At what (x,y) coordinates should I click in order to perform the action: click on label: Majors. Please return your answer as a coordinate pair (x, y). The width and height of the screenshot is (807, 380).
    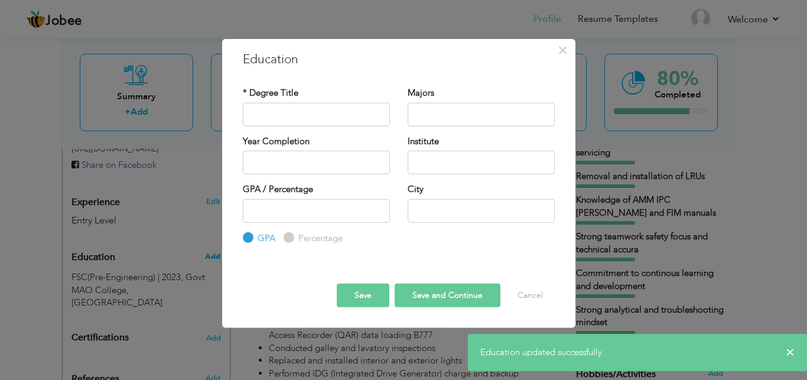
    Looking at the image, I should click on (421, 93).